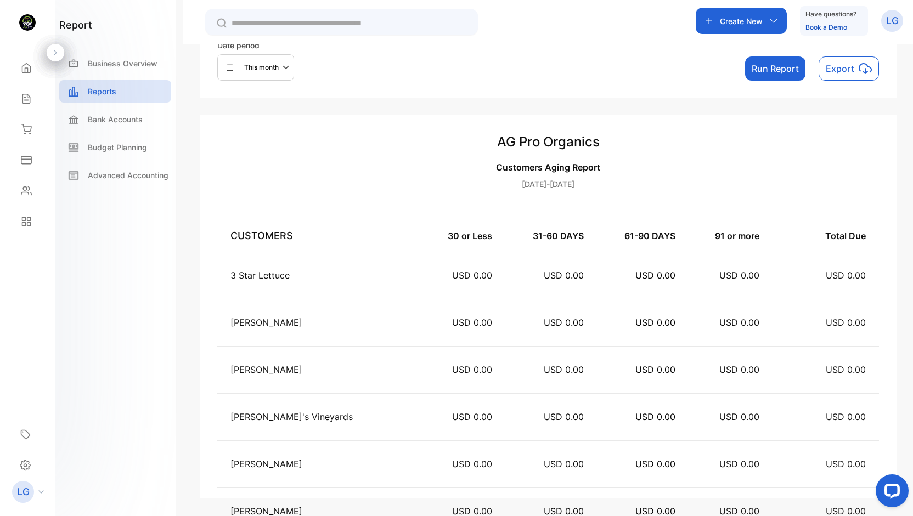 The image size is (913, 516). Describe the element at coordinates (849, 69) in the screenshot. I see `button: Exporticon` at that location.